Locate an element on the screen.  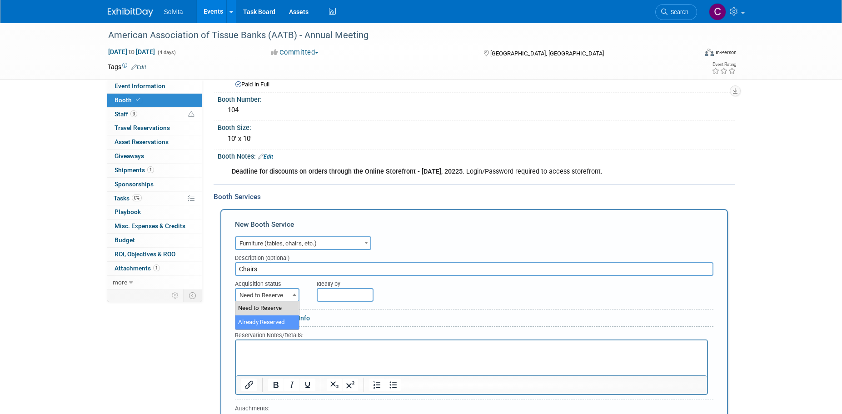
span: Misc. Expenses & Credits is located at coordinates (150, 226).